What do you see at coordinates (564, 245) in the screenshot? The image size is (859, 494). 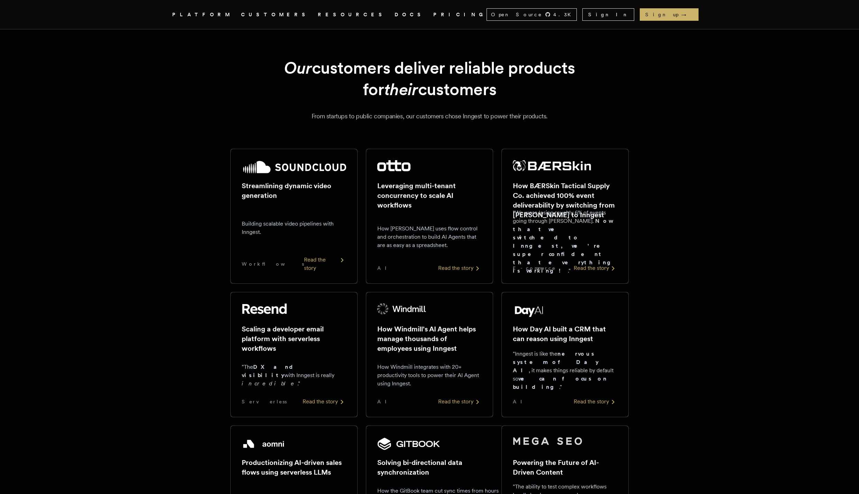 I see `strong: Now that we switched to Inngest, we're super confident that everything is working!` at bounding box center [564, 245].